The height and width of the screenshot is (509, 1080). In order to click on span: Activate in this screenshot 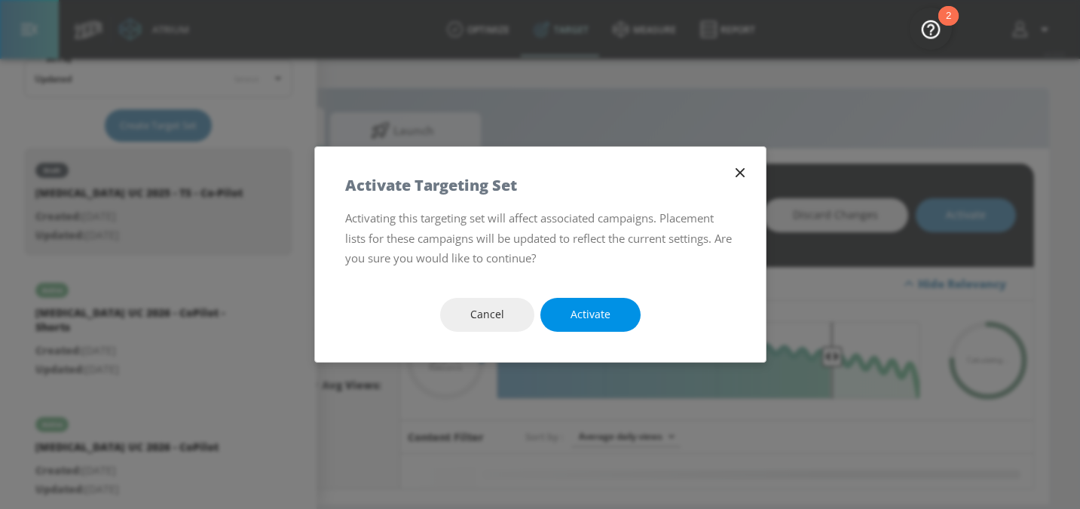, I will do `click(590, 314)`.